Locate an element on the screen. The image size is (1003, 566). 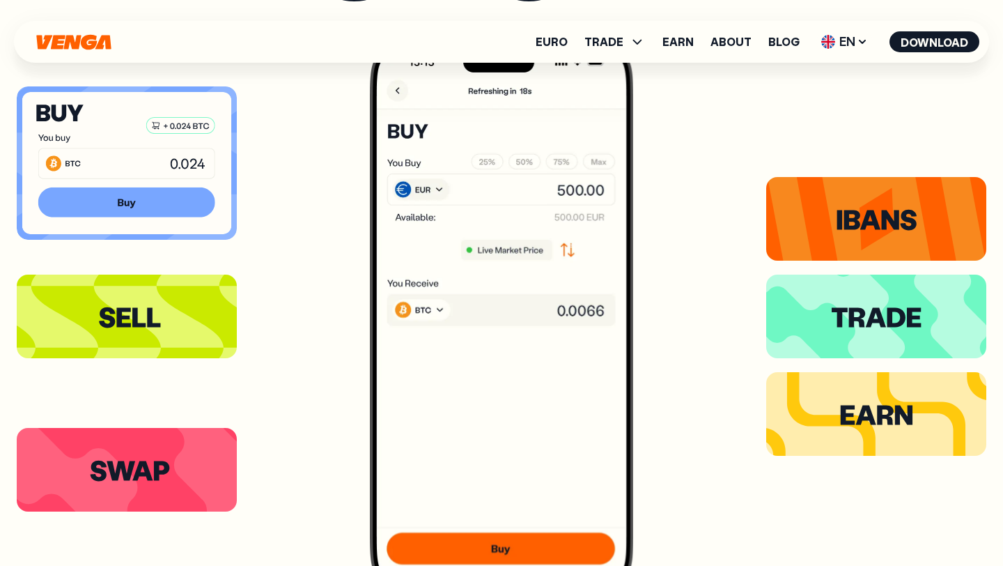
img: flag-uk is located at coordinates (828, 42).